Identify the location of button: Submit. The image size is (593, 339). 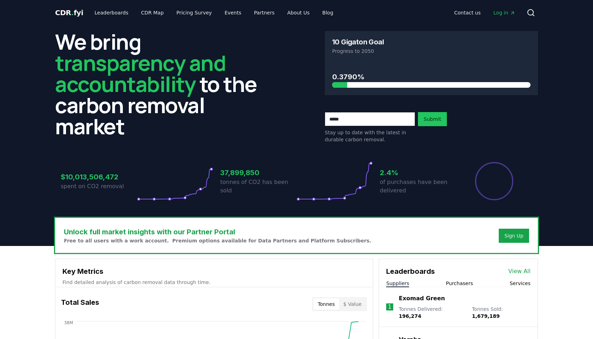
(432, 119).